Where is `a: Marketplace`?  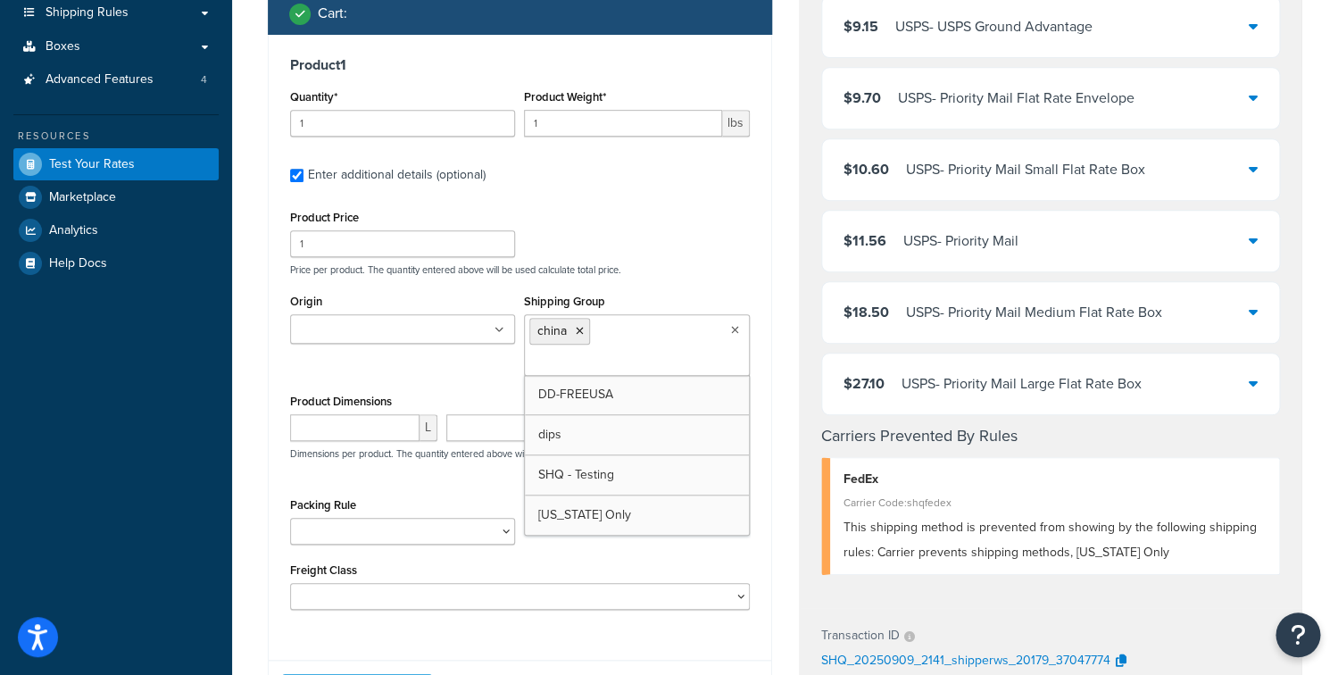
a: Marketplace is located at coordinates (116, 197).